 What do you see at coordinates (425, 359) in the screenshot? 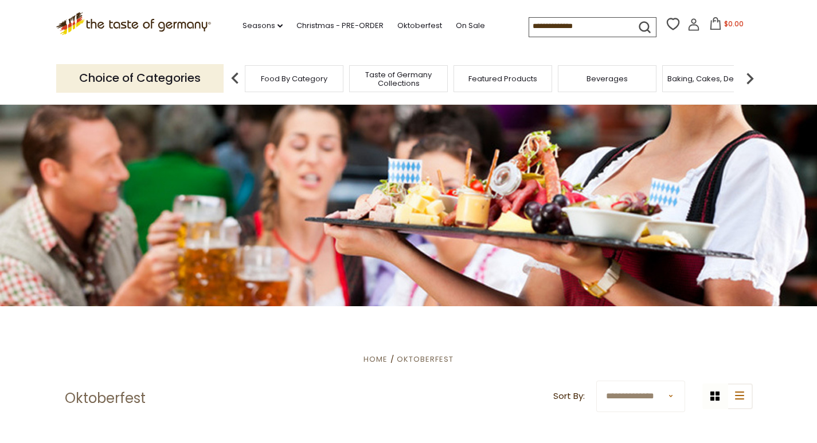
I see `span: Oktoberfest` at bounding box center [425, 359].